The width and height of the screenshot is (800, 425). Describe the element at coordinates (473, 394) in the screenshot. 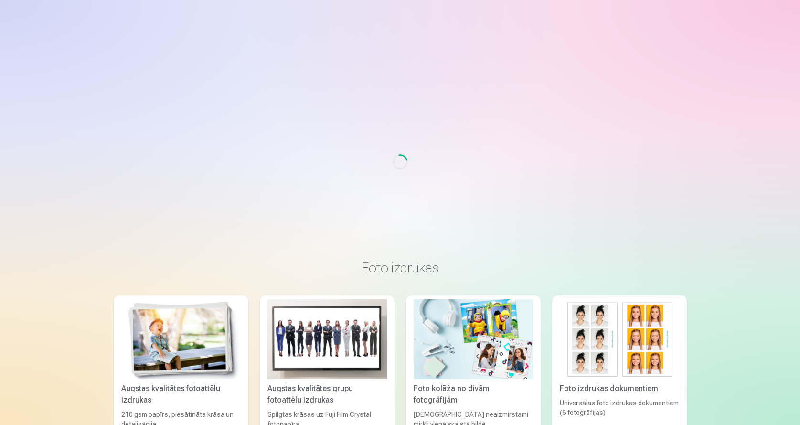

I see `div: Foto kolāža no divām fotogrāfijām` at that location.